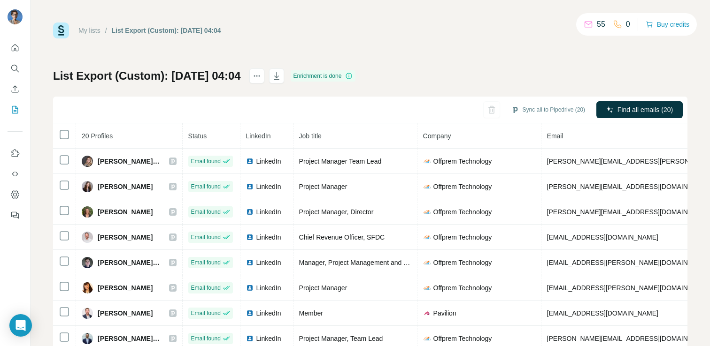  What do you see at coordinates (311, 313) in the screenshot?
I see `span: Member` at bounding box center [311, 313].